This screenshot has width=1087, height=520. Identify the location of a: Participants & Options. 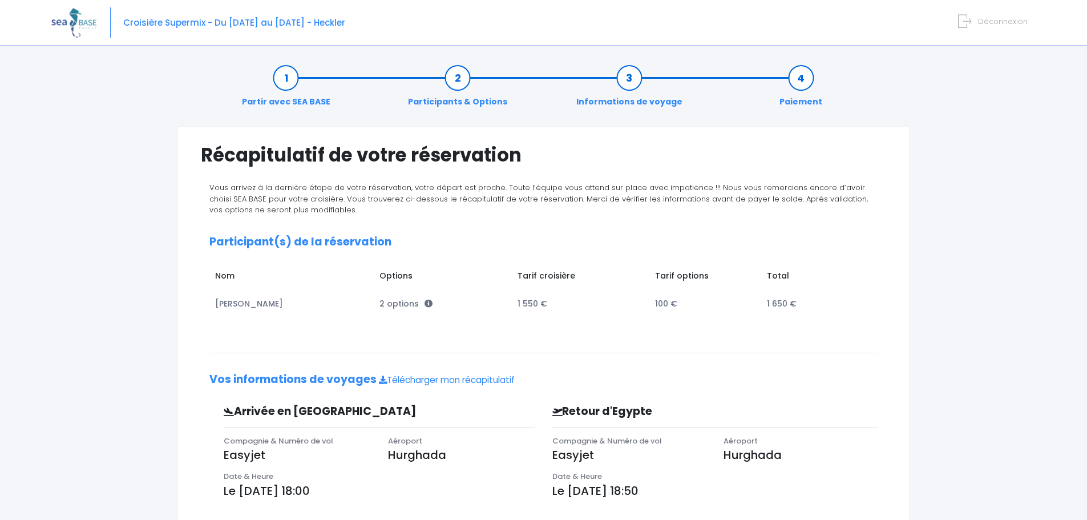
(458, 90).